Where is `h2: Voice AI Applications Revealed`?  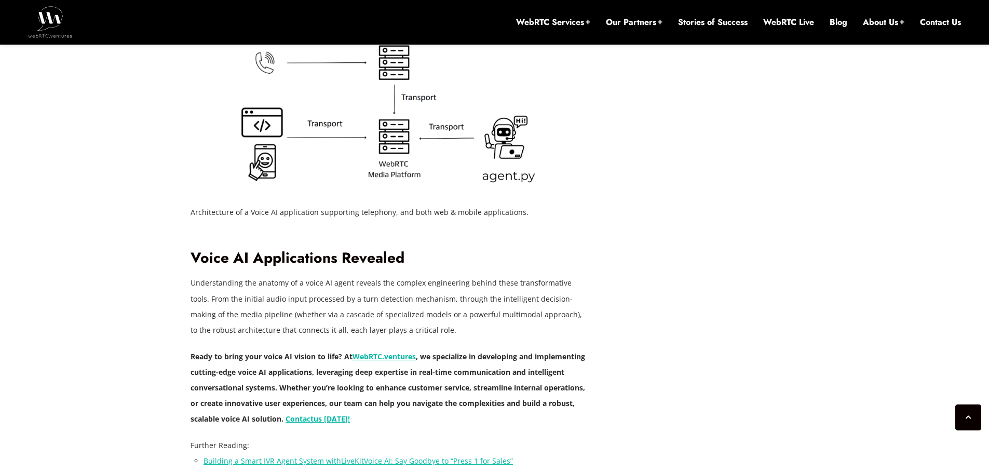 h2: Voice AI Applications Revealed is located at coordinates (390, 258).